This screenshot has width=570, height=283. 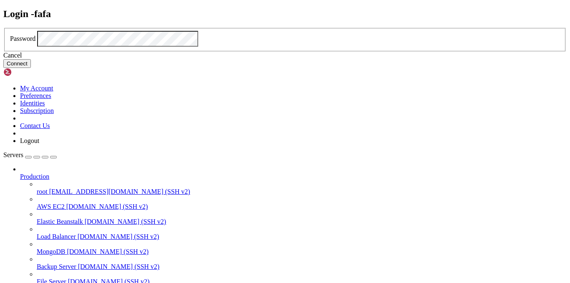 What do you see at coordinates (60, 222) in the screenshot?
I see `span: Elastic Beanstalk` at bounding box center [60, 222].